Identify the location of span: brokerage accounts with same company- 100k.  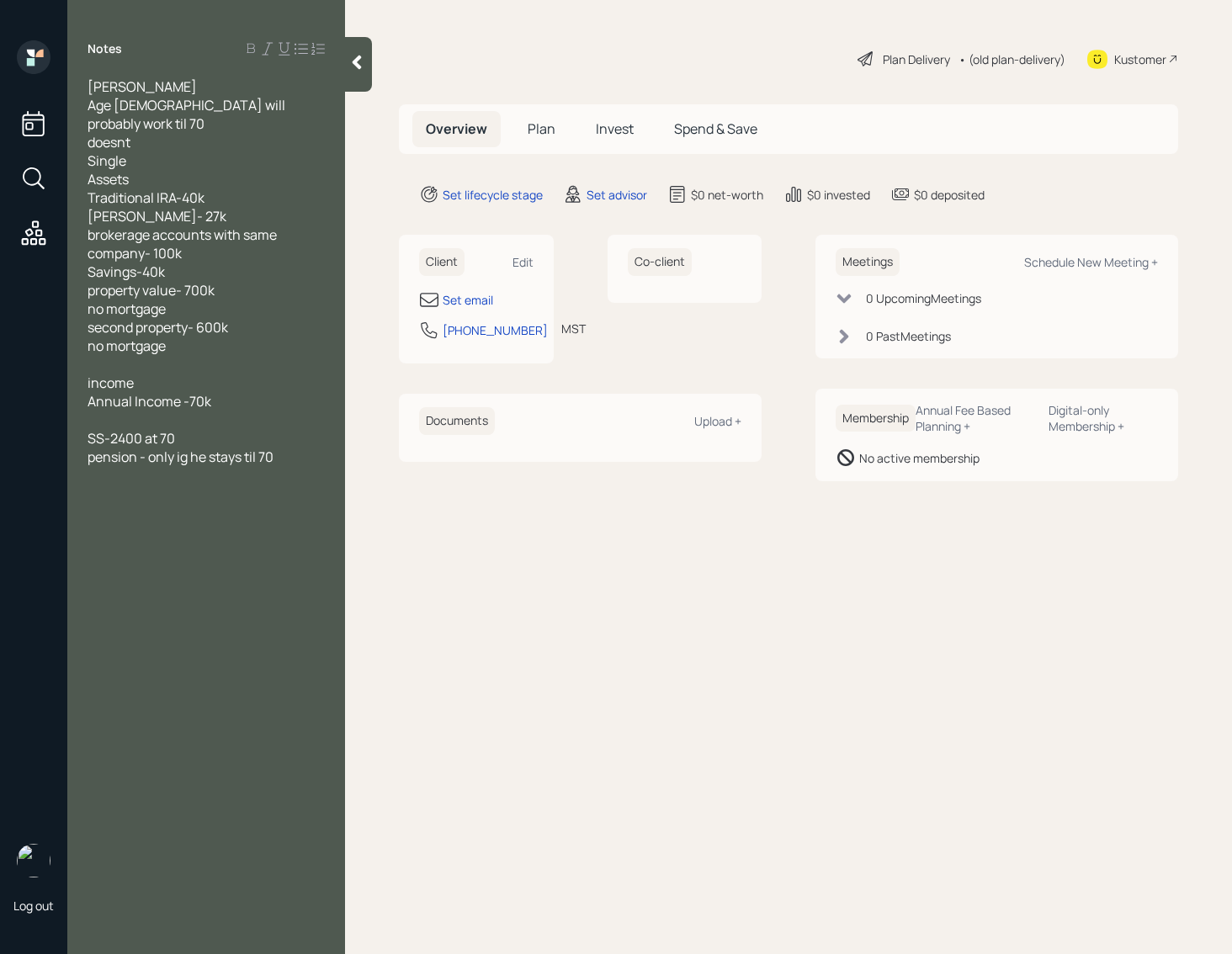
(183, 244).